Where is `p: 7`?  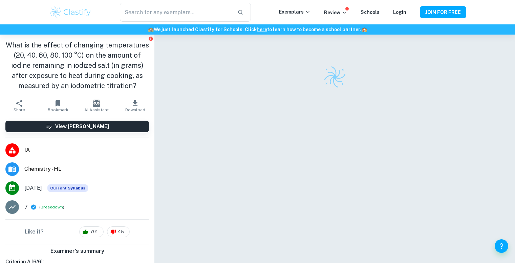
p: 7 is located at coordinates (26, 207).